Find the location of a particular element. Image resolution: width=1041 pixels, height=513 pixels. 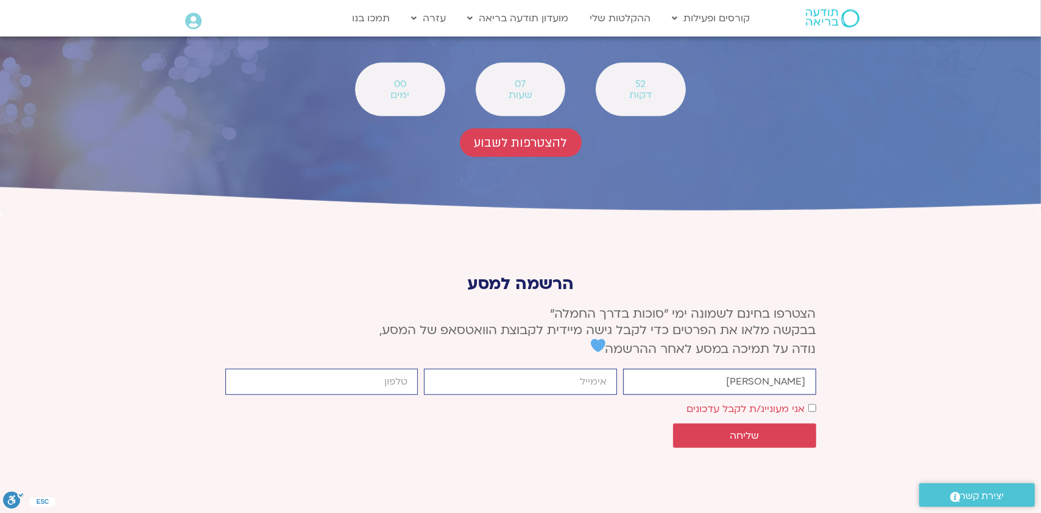

span: נודה על תמיכה במסע לאחר ההרשמה is located at coordinates (703, 349).